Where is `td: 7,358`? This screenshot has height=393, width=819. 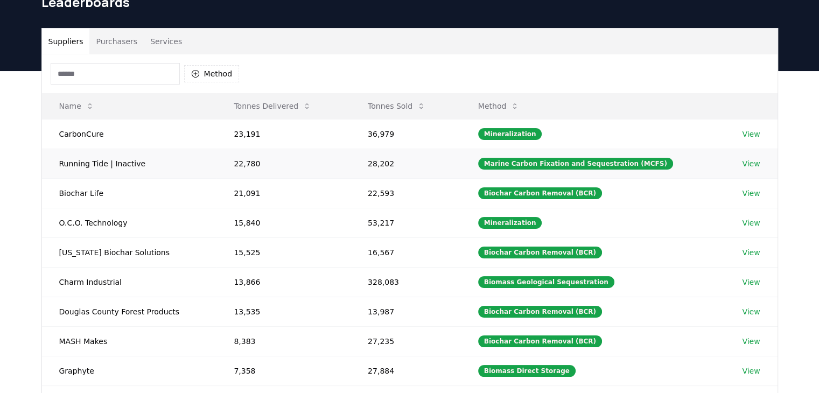 td: 7,358 is located at coordinates (283, 370).